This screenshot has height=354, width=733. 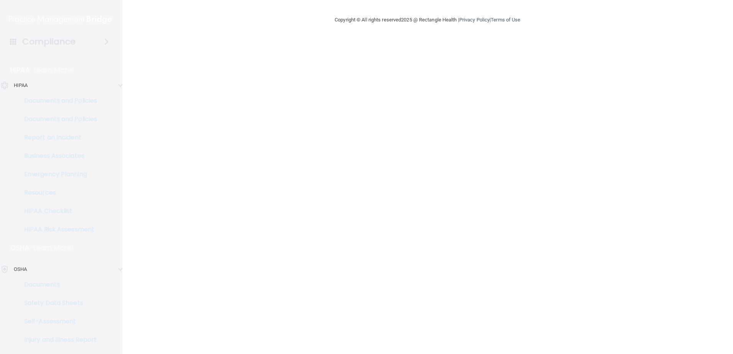 I want to click on h4: Compliance, so click(x=49, y=42).